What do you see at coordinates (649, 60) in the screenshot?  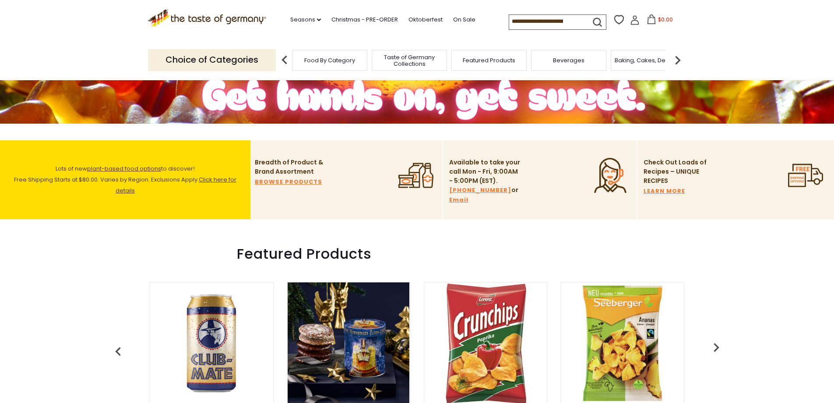 I see `span: Baking, Cakes, Desserts` at bounding box center [649, 60].